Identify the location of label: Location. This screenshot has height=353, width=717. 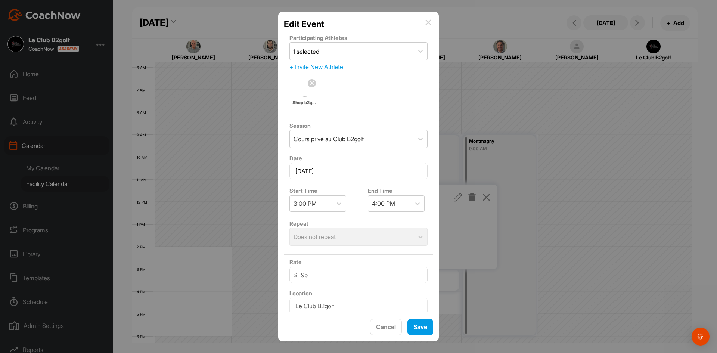
(300, 293).